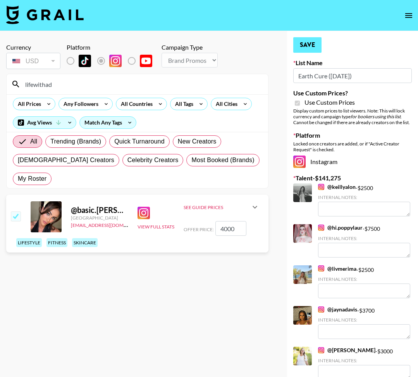 The width and height of the screenshot is (418, 377). I want to click on div: Locked once creators are added, or if "Active Creator Request" is checked., so click(353, 147).